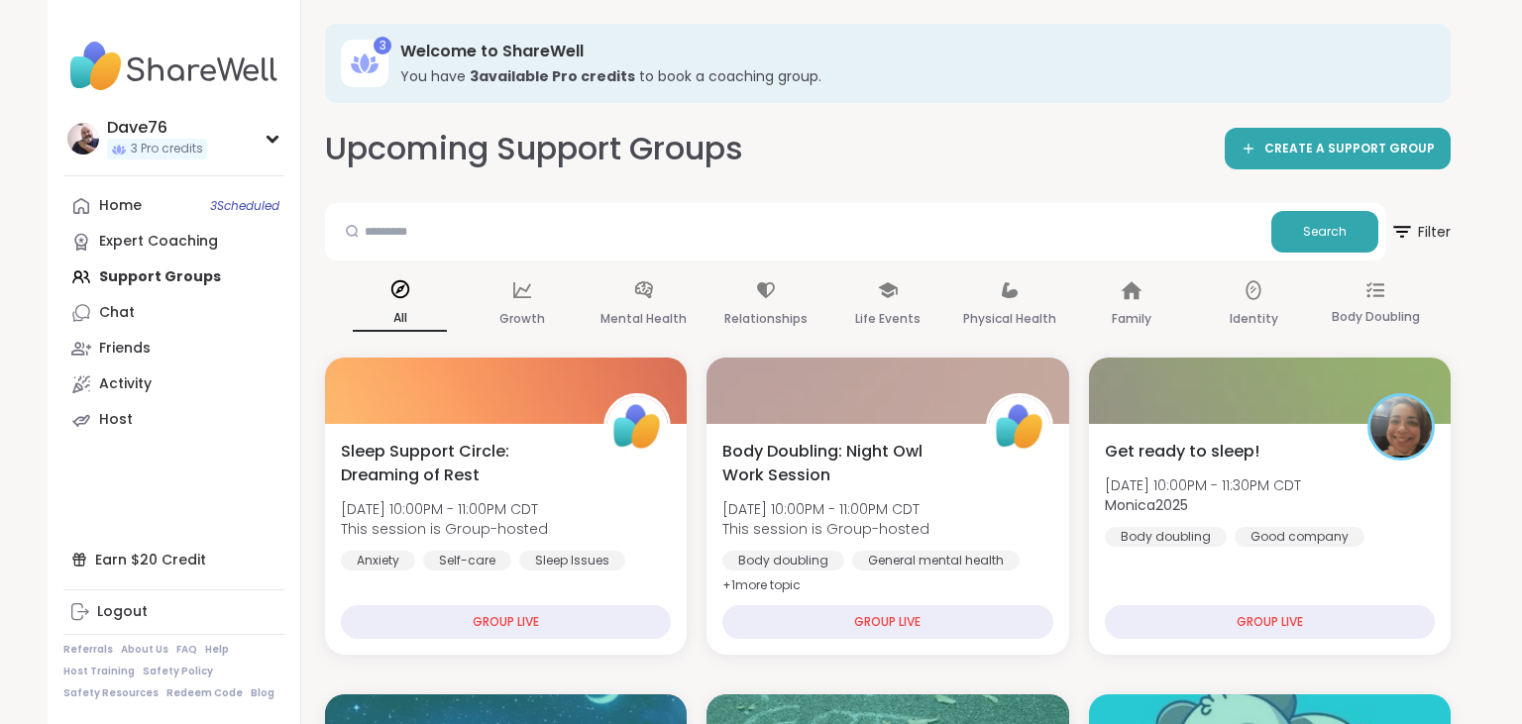 This screenshot has height=724, width=1522. What do you see at coordinates (888, 319) in the screenshot?
I see `p: Life Events` at bounding box center [888, 319].